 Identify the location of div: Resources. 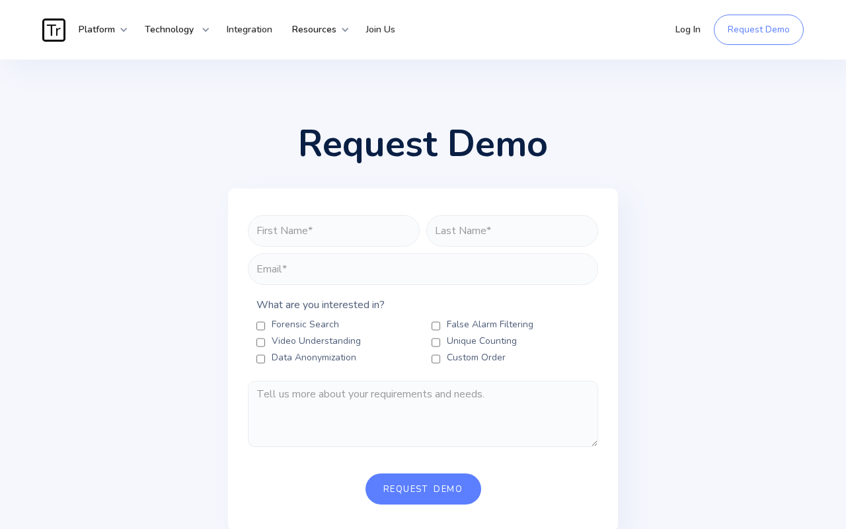
(316, 30).